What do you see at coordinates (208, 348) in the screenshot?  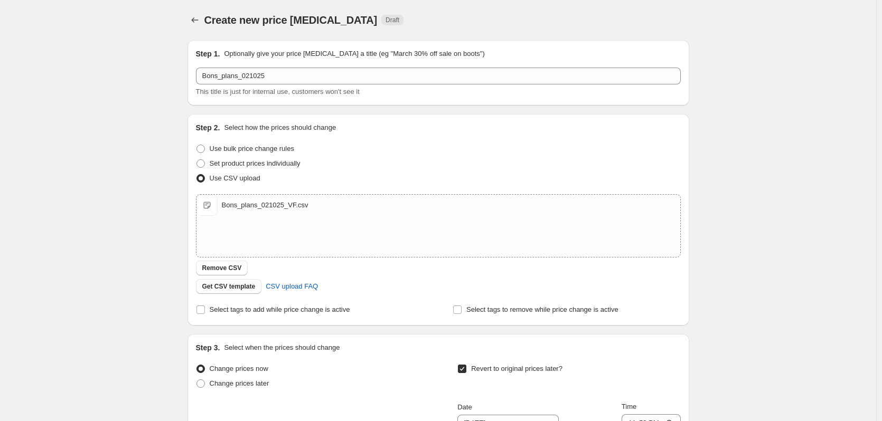 I see `h2: Step 3.` at bounding box center [208, 348].